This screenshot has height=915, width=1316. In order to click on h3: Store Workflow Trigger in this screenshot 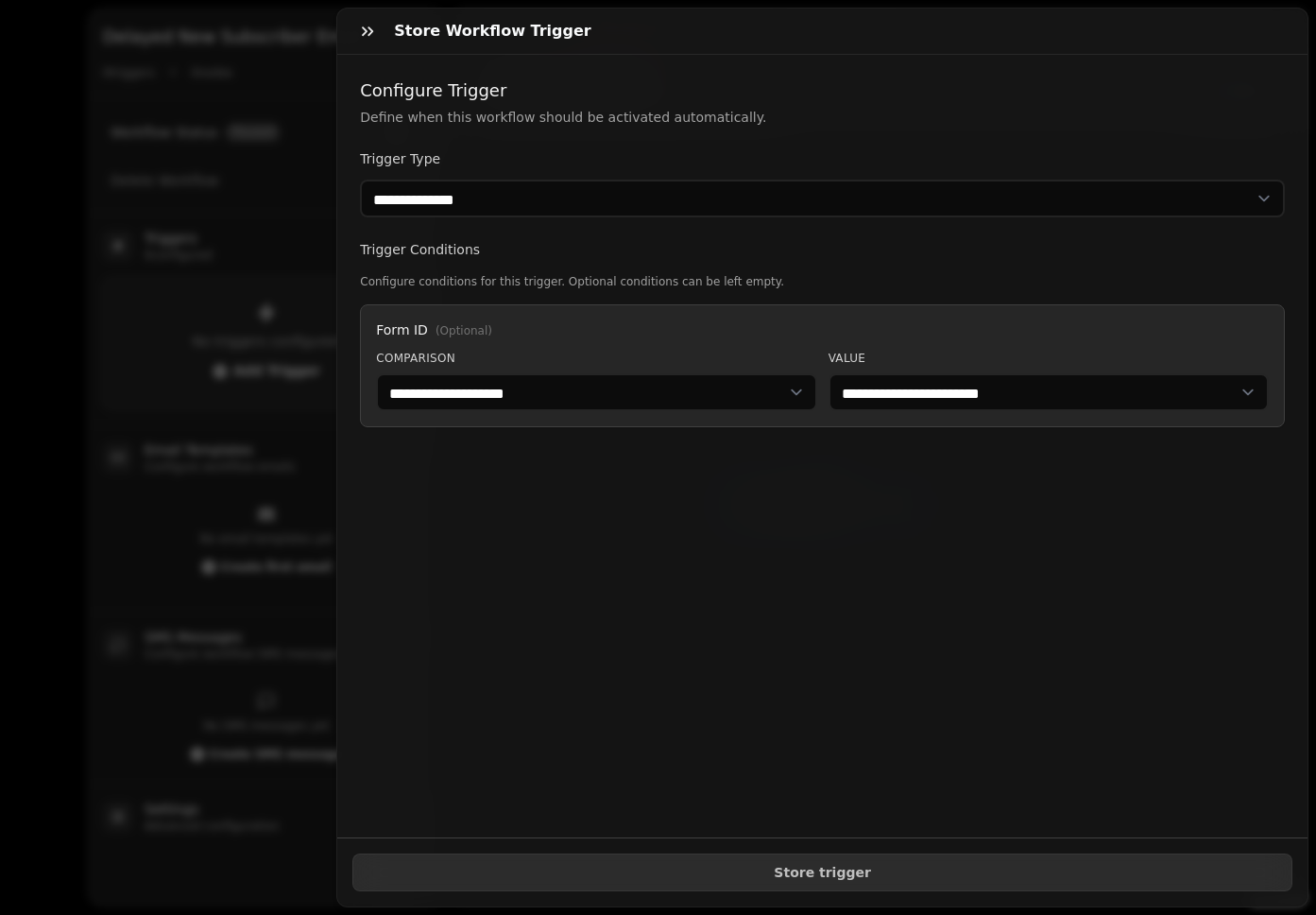, I will do `click(496, 31)`.